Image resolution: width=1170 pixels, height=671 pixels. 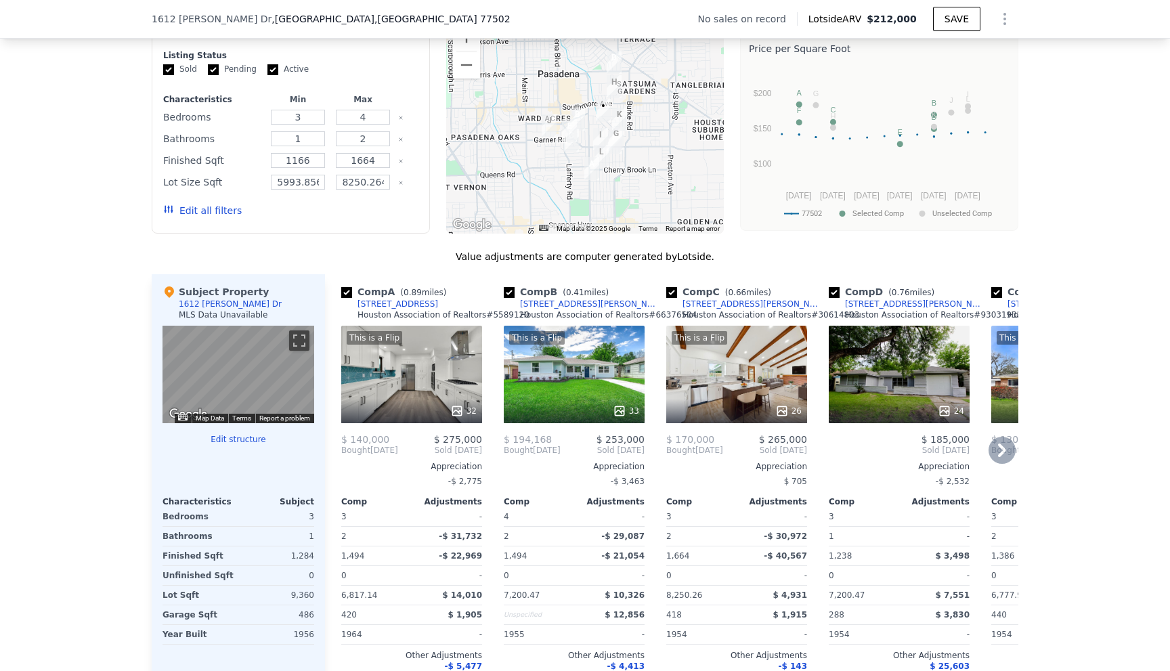 I want to click on span: $ 3,498, so click(x=952, y=556).